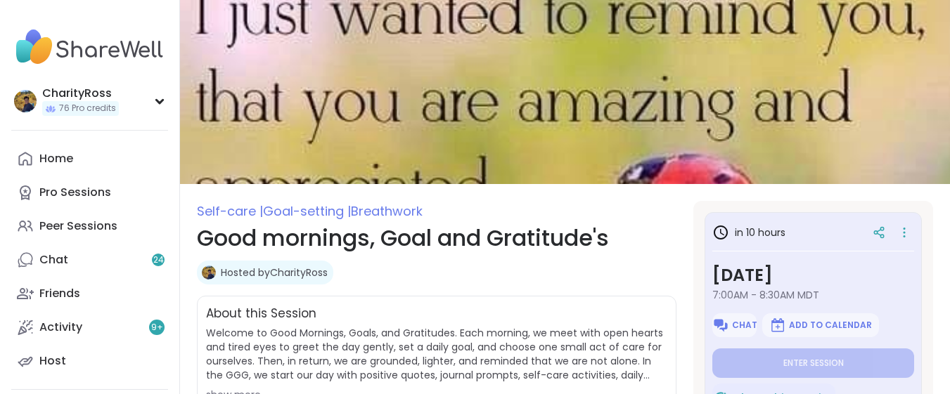  What do you see at coordinates (89, 361) in the screenshot?
I see `a: Host` at bounding box center [89, 361].